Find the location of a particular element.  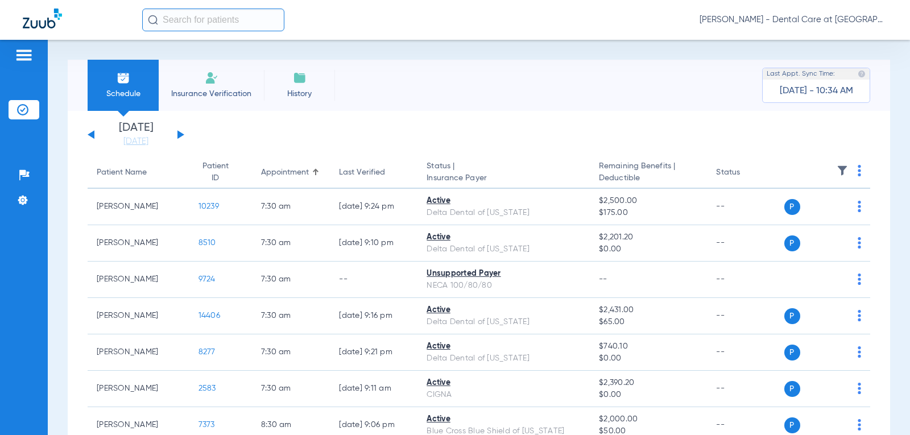

span: 9724 is located at coordinates (207, 279).